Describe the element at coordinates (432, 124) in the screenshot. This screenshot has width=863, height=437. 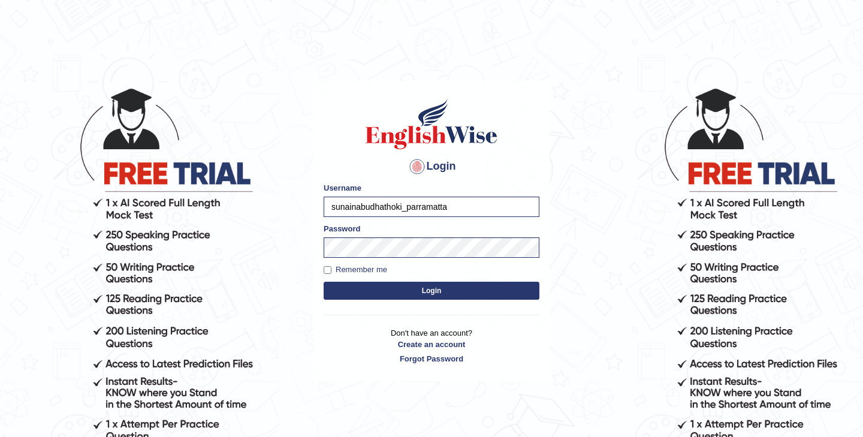
I see `img: Logo of English Wise sign in for intelligent practice with AI` at that location.